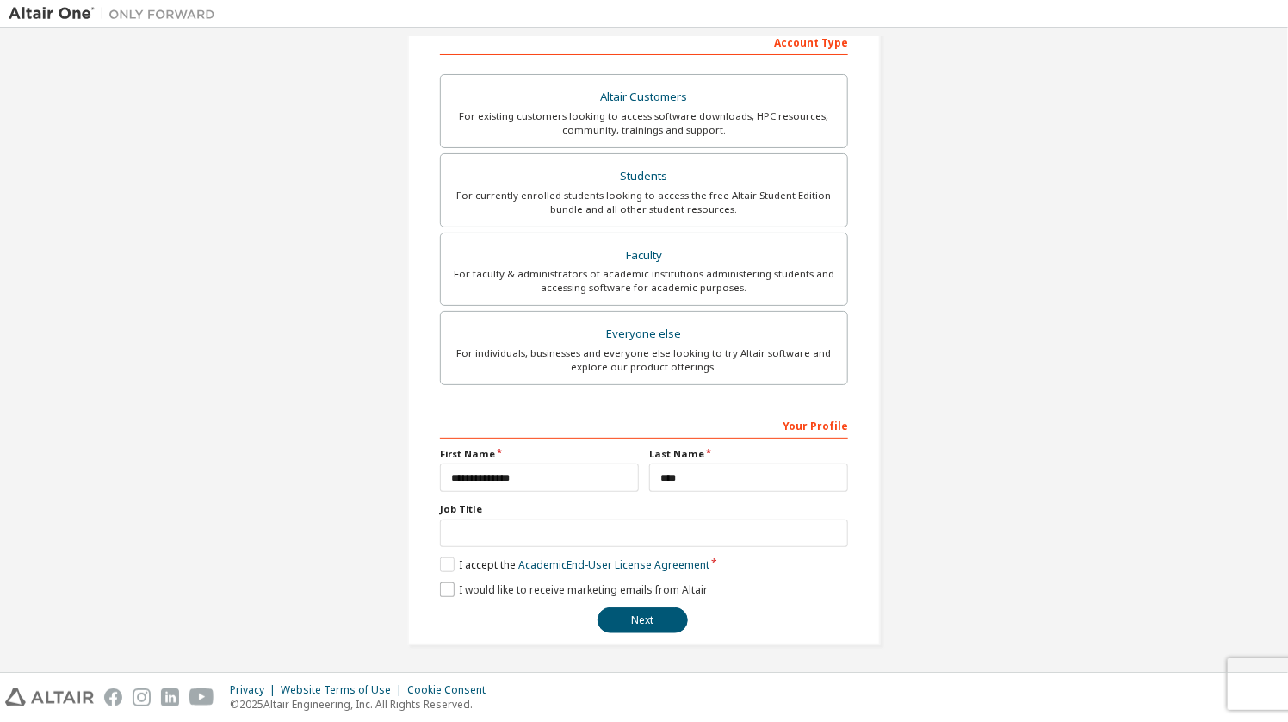 The width and height of the screenshot is (1288, 722). I want to click on div: For individuals, businesses and everyone else looking to try Altair software and explore our prod..., so click(644, 360).